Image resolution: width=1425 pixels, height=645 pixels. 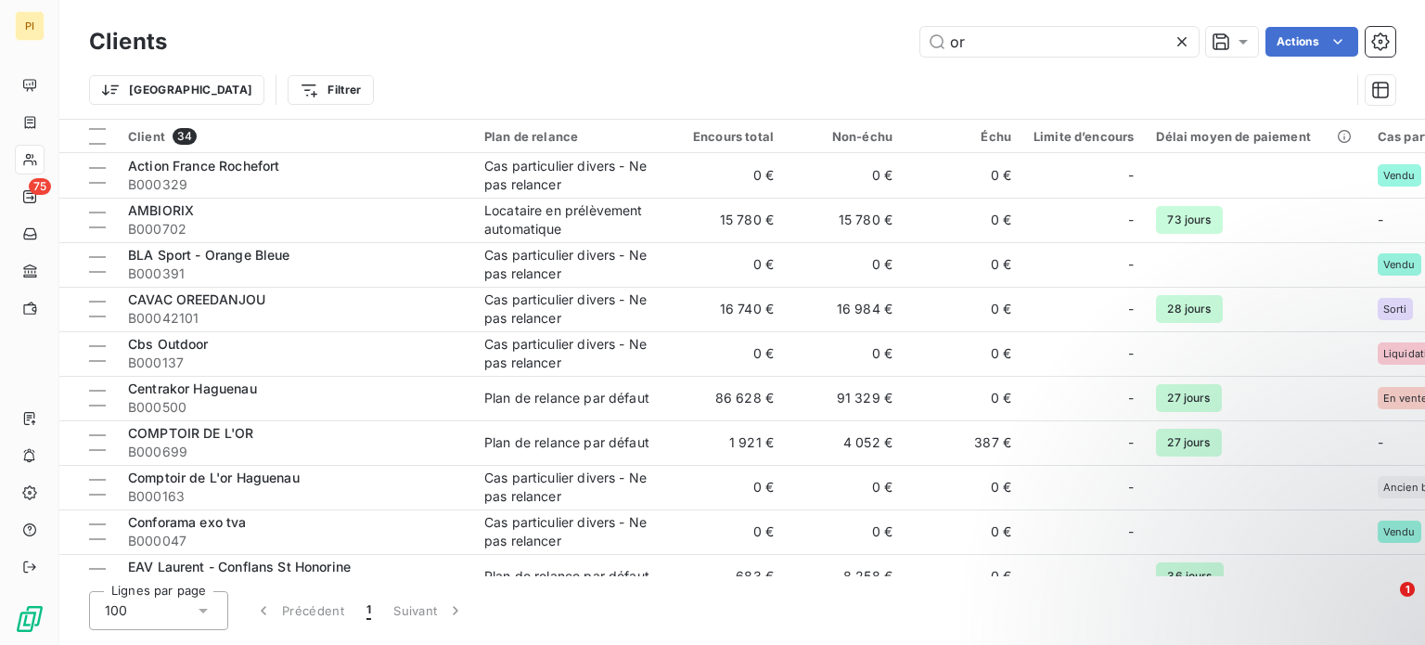 I want to click on span: 28 jours, so click(x=1189, y=309).